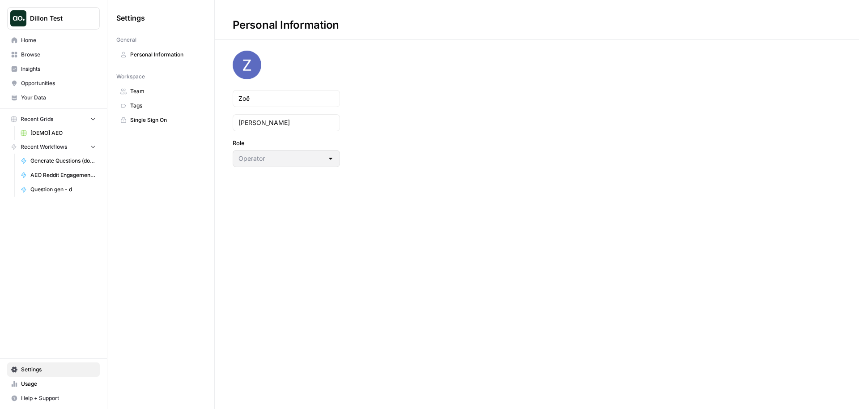 The height and width of the screenshot is (409, 859). Describe the element at coordinates (161, 55) in the screenshot. I see `a: Personal Information` at that location.